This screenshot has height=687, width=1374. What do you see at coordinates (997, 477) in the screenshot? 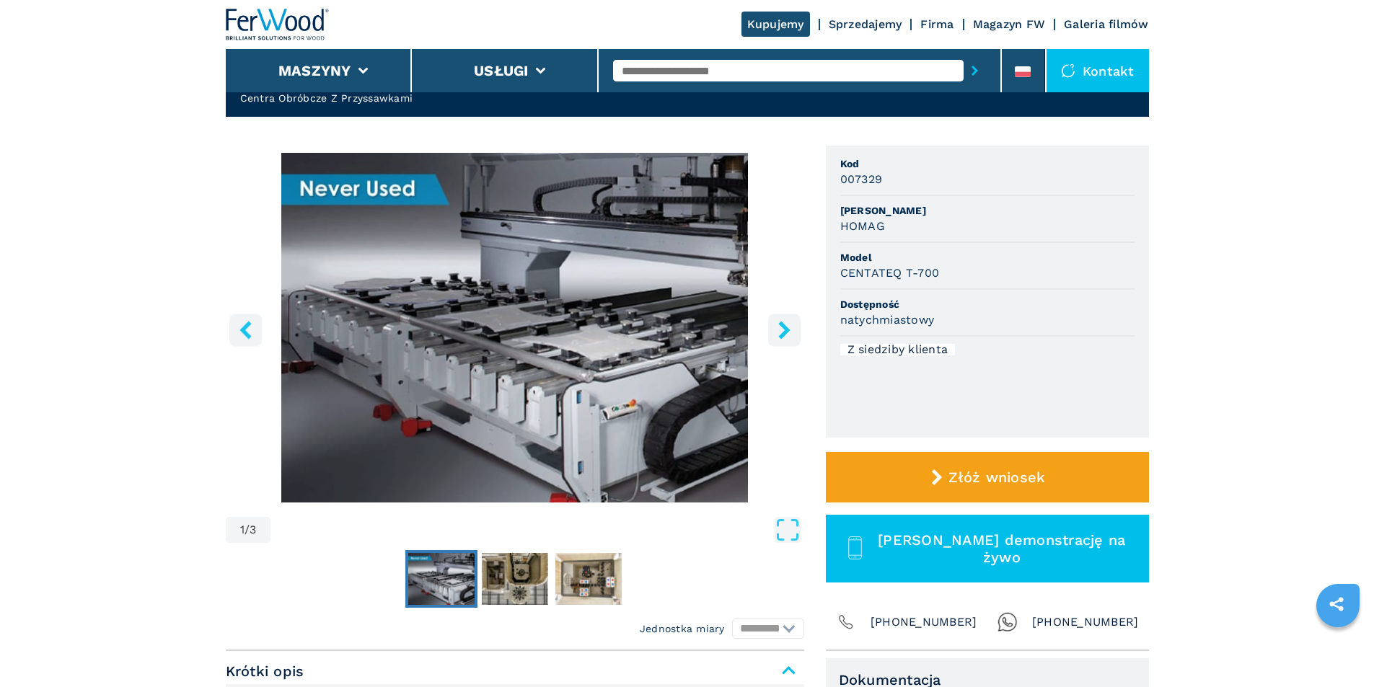
I see `span: Złóż wniosek` at bounding box center [997, 477].